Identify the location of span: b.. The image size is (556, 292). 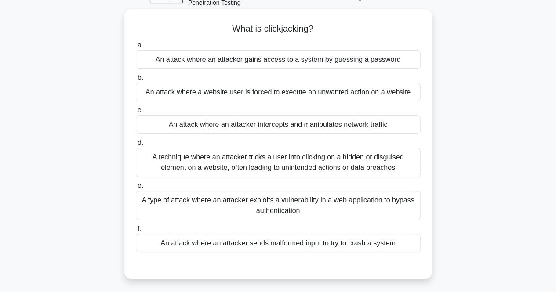
(140, 77).